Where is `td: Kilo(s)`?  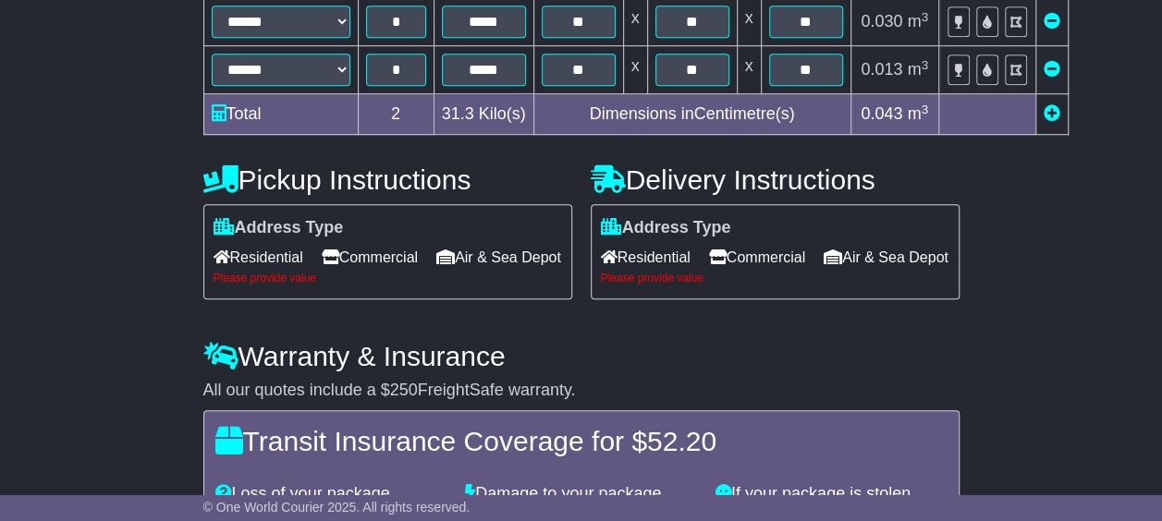
td: Kilo(s) is located at coordinates (483, 115).